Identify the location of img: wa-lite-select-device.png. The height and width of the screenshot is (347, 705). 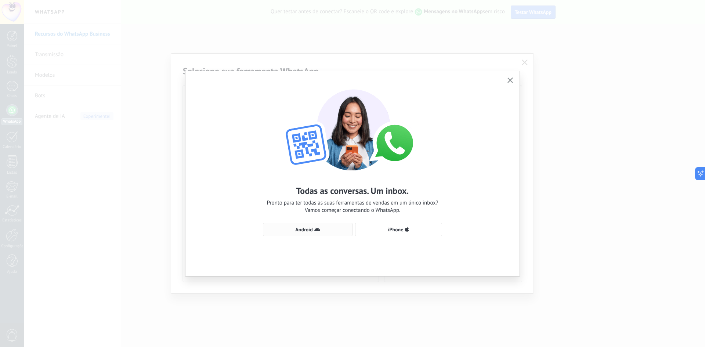
(352, 126).